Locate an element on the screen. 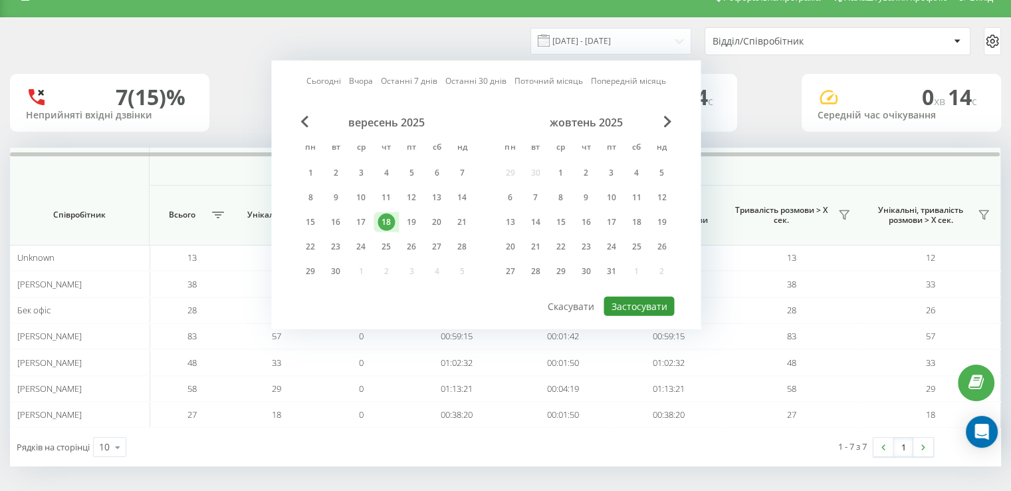 The width and height of the screenshot is (1011, 491). span: хв is located at coordinates (941, 101).